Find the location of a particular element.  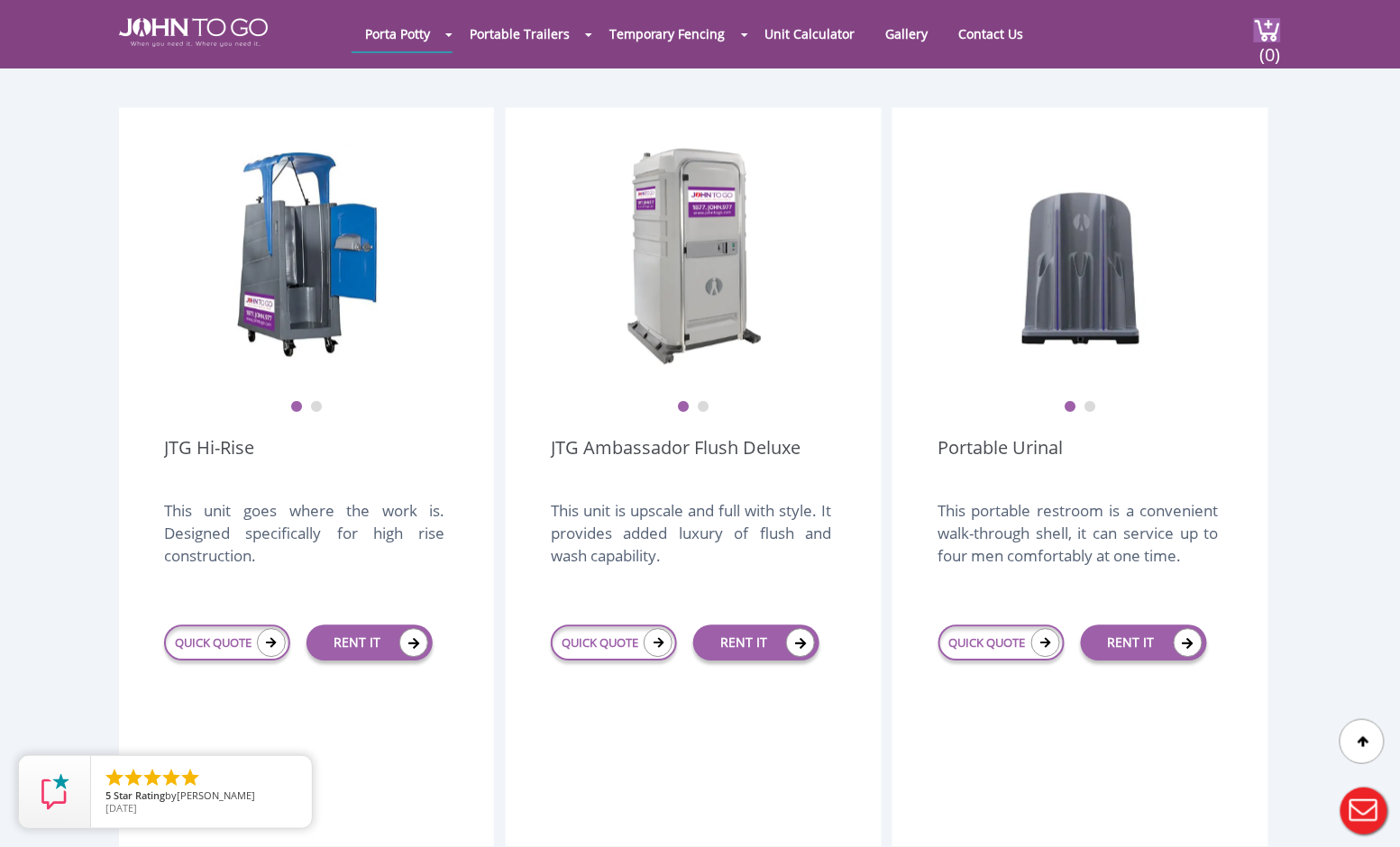

img: urinal unit 1 is located at coordinates (1081, 256).